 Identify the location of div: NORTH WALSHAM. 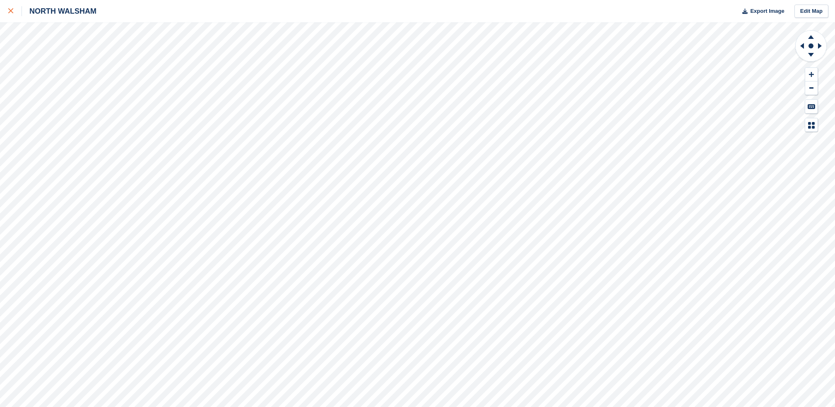
(59, 11).